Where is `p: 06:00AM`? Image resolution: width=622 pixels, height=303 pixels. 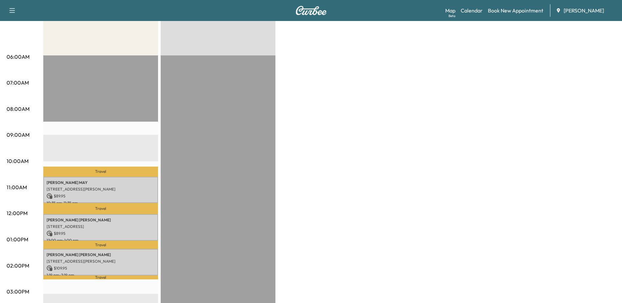 p: 06:00AM is located at coordinates (18, 57).